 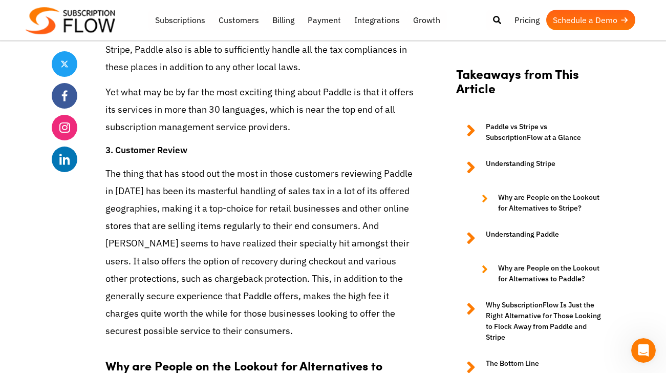 I want to click on h4: 3. Customer Review, so click(x=260, y=150).